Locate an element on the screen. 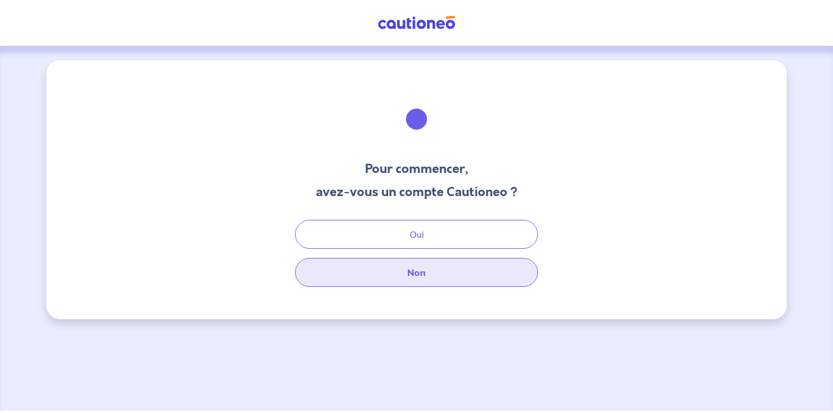  button: Oui is located at coordinates (416, 234).